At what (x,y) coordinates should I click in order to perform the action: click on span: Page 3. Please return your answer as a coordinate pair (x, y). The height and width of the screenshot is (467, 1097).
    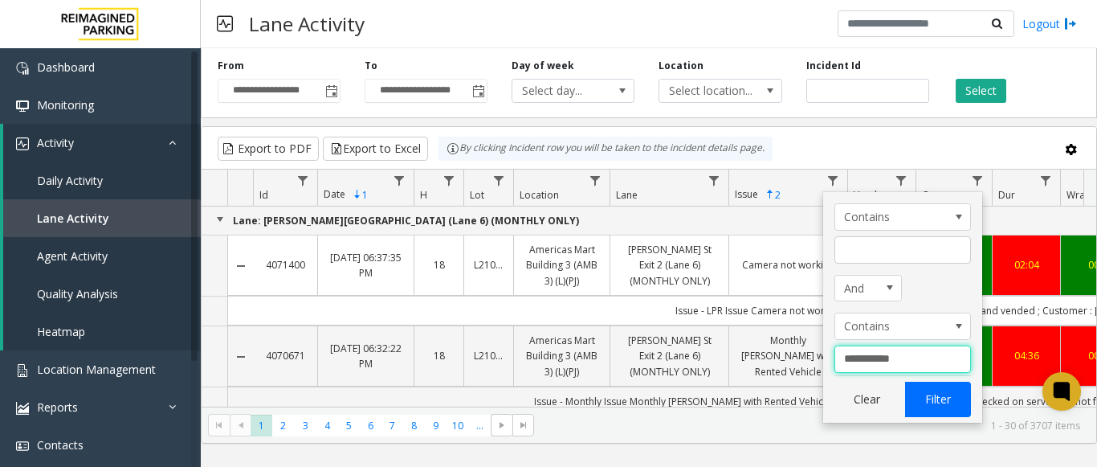
    Looking at the image, I should click on (305, 425).